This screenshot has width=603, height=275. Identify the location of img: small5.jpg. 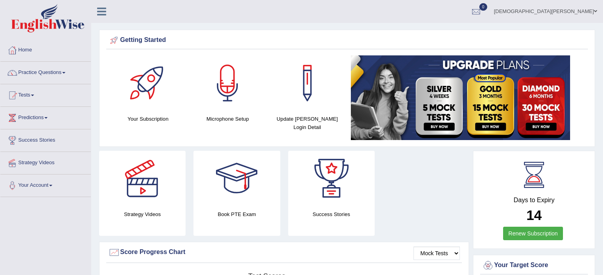
(460, 98).